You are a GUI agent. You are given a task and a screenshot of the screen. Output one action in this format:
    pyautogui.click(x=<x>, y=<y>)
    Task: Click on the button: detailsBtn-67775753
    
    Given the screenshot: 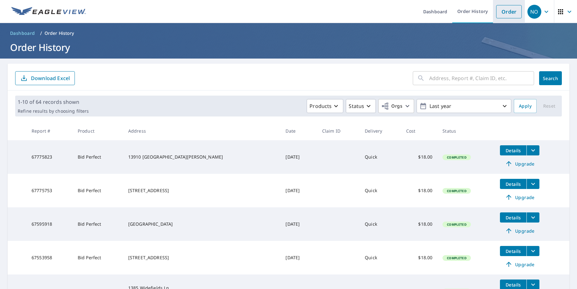 What is the action you would take?
    pyautogui.click(x=514, y=184)
    